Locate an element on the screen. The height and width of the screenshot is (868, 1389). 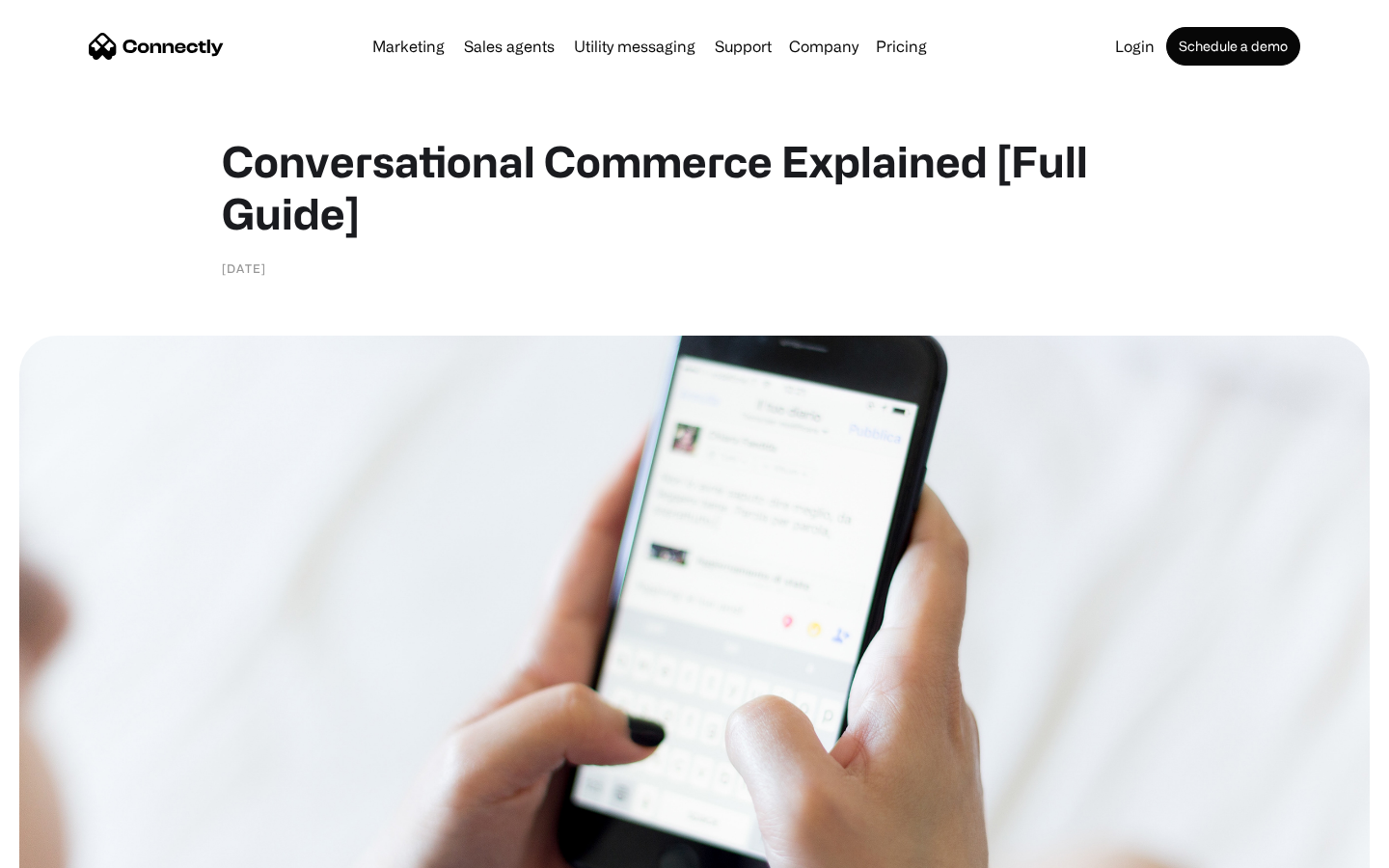
aside: Language selected: English is located at coordinates (68, 848).